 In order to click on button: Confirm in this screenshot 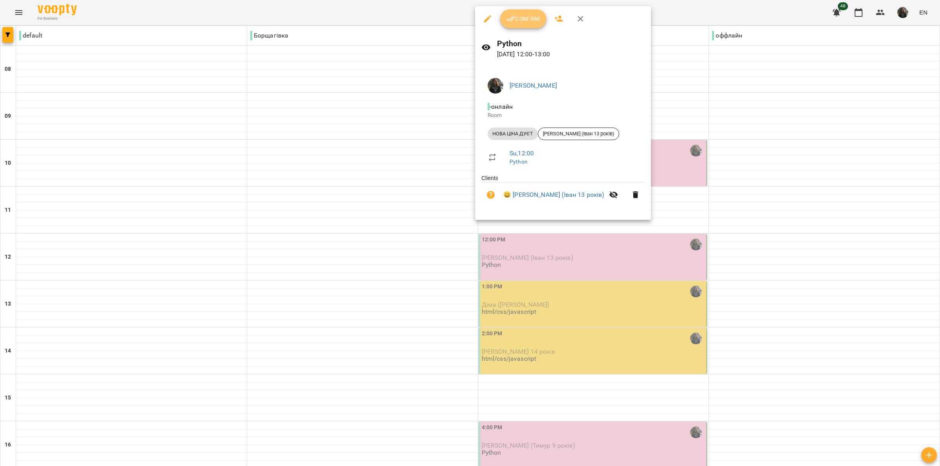, I will do `click(523, 19)`.